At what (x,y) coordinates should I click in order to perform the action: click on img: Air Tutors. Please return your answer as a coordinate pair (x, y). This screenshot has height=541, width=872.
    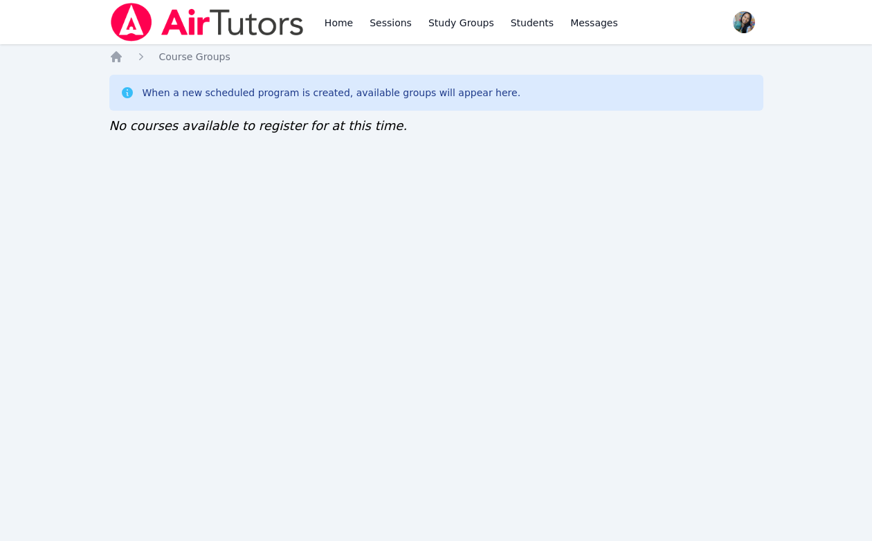
    Looking at the image, I should click on (207, 22).